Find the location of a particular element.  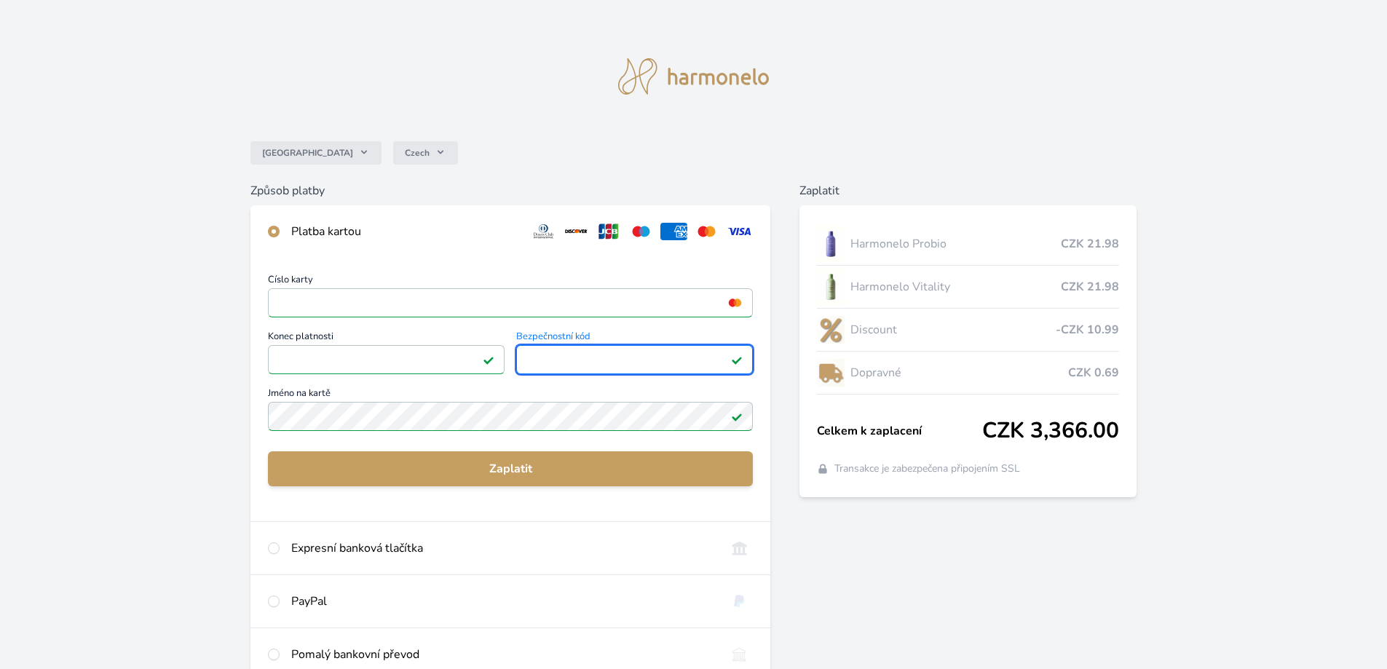

img: discover.svg is located at coordinates (576, 232).